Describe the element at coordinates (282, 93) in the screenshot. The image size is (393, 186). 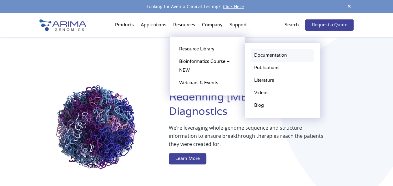
I see `a: Videos` at that location.